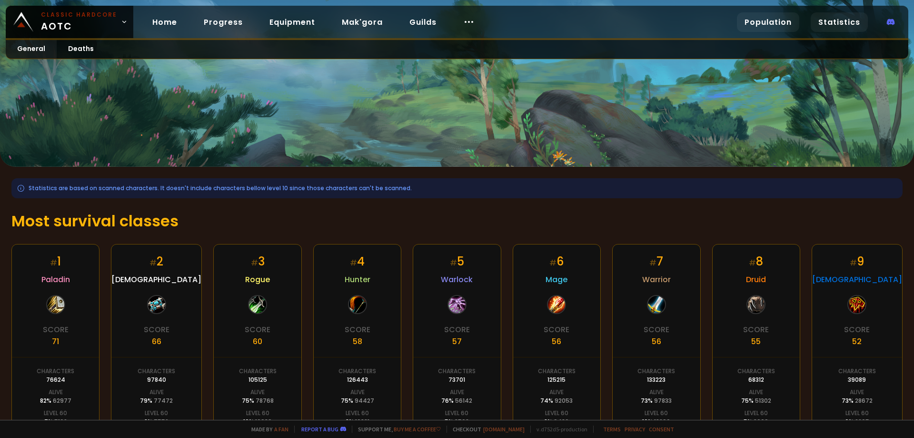  What do you see at coordinates (79, 22) in the screenshot?
I see `span: AOTC` at bounding box center [79, 22].